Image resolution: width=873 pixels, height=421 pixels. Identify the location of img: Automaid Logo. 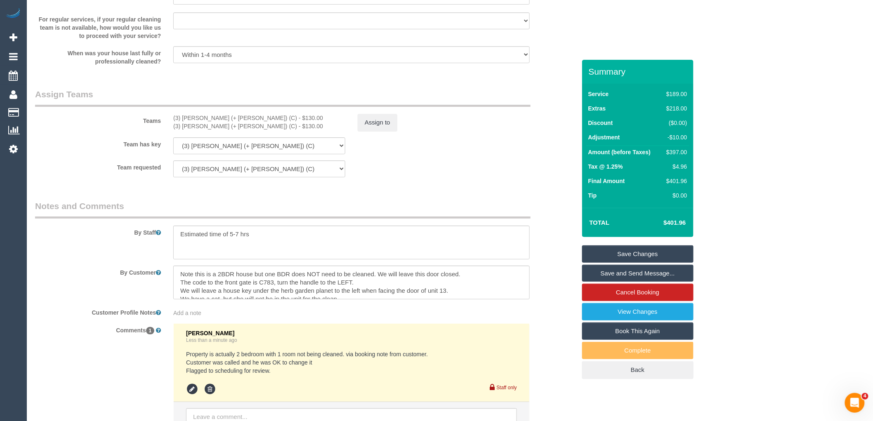
(13, 14).